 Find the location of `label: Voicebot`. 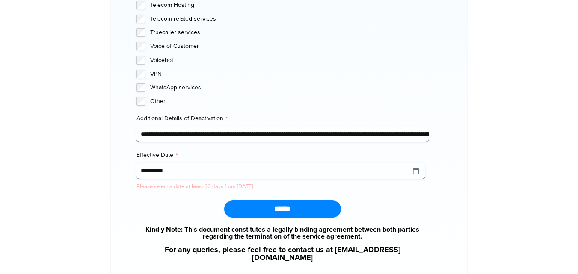

label: Voicebot is located at coordinates (289, 60).